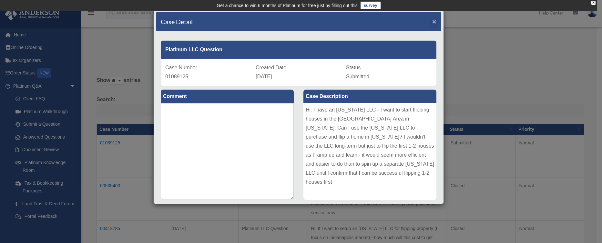 The width and height of the screenshot is (602, 243). I want to click on button: Close, so click(434, 21).